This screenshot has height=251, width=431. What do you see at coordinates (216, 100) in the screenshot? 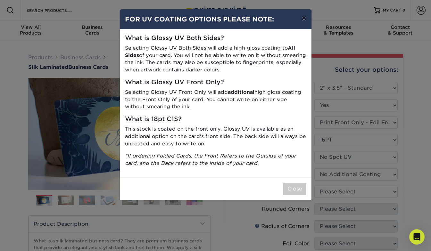
I see `p: Selecting Glossy UV Front Only will add high gloss coating to the Front Only of your card. You ca...` at bounding box center [216, 100].